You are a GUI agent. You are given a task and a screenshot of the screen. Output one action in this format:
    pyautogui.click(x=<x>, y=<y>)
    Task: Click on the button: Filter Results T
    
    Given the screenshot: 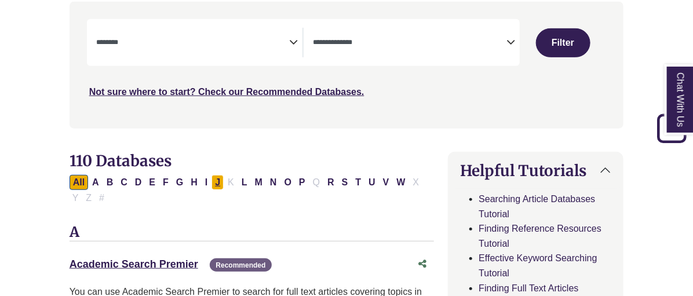 What is the action you would take?
    pyautogui.click(x=358, y=183)
    